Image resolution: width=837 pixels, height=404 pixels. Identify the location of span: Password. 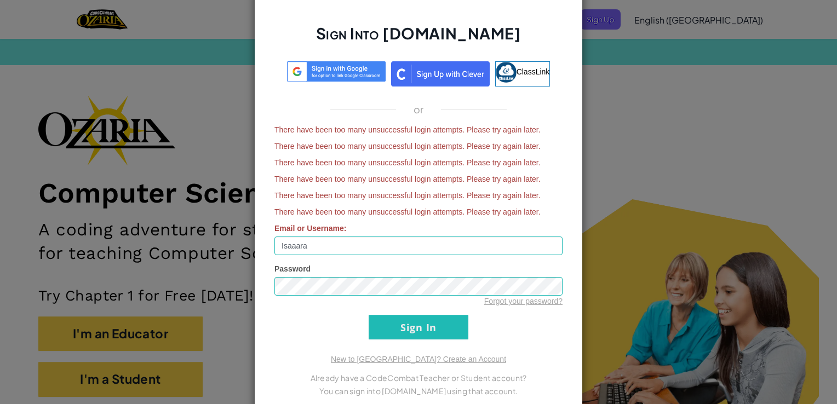
(293, 269).